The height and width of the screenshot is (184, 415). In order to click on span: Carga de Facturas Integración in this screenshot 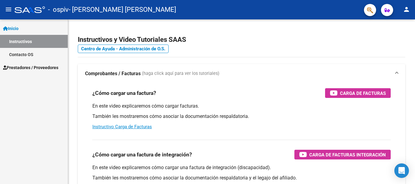, I will do `click(347, 155)`.